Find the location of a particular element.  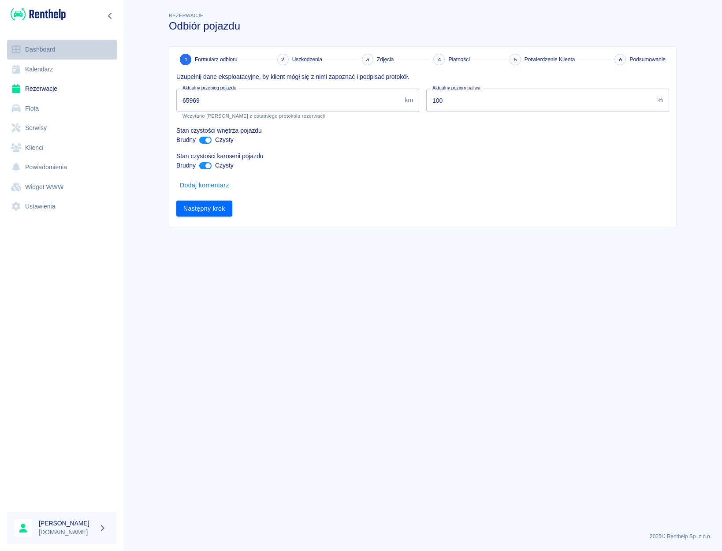

a: Klienci is located at coordinates (62, 148).